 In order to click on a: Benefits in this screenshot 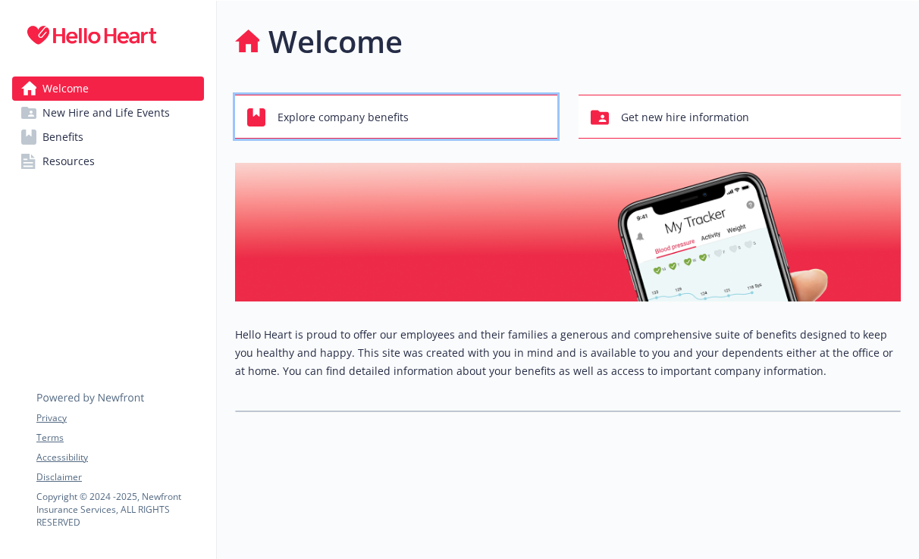, I will do `click(108, 137)`.